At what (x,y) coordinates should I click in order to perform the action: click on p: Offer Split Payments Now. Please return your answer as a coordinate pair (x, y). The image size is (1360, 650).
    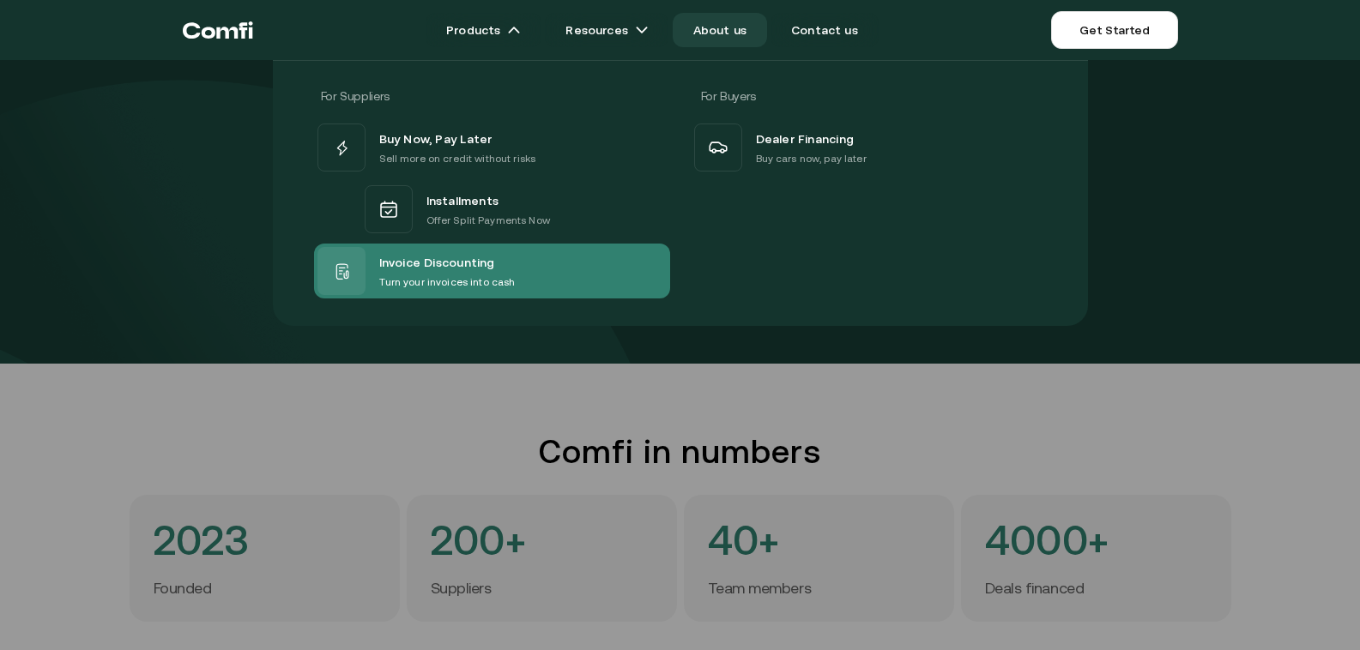
    Looking at the image, I should click on (488, 220).